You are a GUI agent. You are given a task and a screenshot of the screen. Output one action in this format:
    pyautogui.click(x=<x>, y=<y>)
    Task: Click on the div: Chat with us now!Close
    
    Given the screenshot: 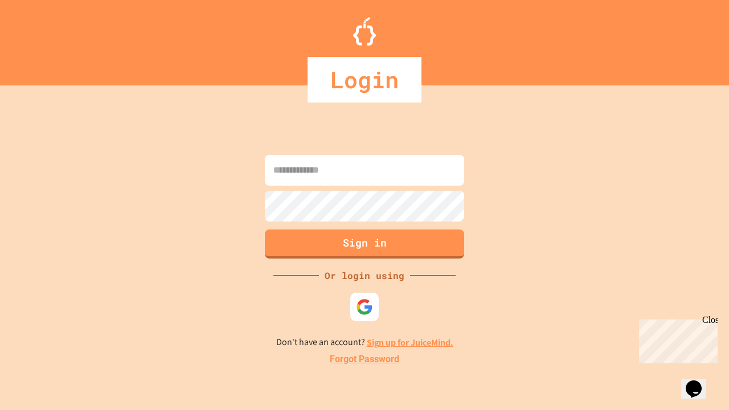 What is the action you would take?
    pyautogui.click(x=42, y=38)
    